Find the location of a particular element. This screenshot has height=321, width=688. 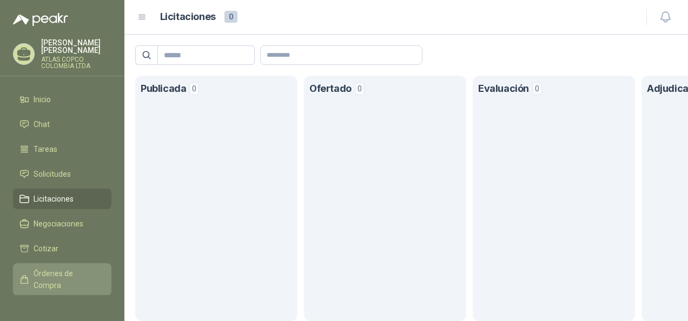

span: Negociaciones is located at coordinates (58, 224).